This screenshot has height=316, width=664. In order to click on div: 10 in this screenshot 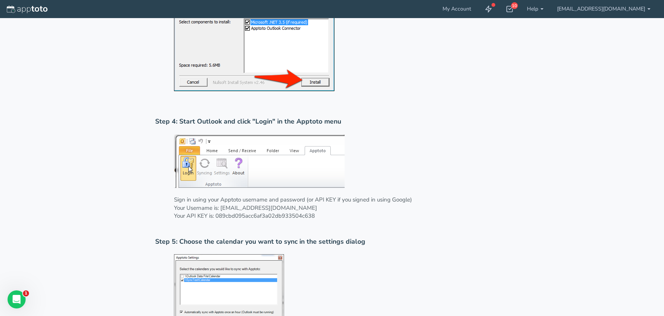, I will do `click(514, 6)`.